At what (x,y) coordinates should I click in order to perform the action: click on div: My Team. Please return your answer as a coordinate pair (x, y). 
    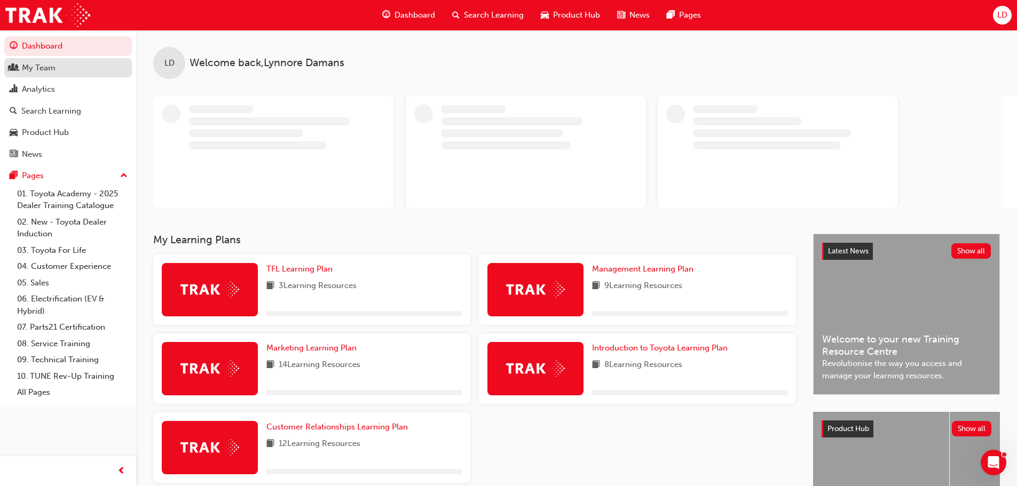
    Looking at the image, I should click on (38, 68).